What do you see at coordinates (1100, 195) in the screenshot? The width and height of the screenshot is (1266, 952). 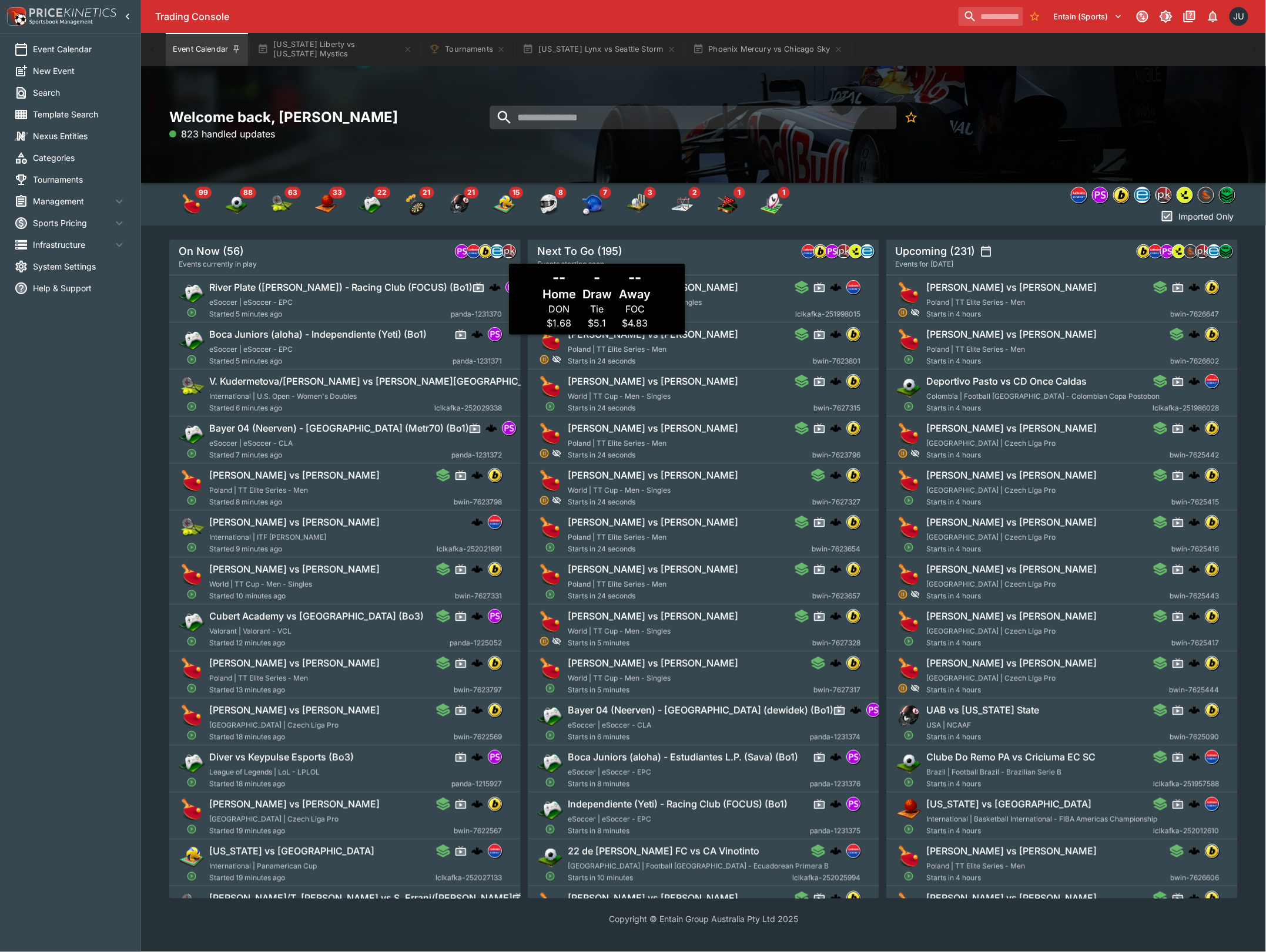 I see `div: pandascore` at bounding box center [1100, 195].